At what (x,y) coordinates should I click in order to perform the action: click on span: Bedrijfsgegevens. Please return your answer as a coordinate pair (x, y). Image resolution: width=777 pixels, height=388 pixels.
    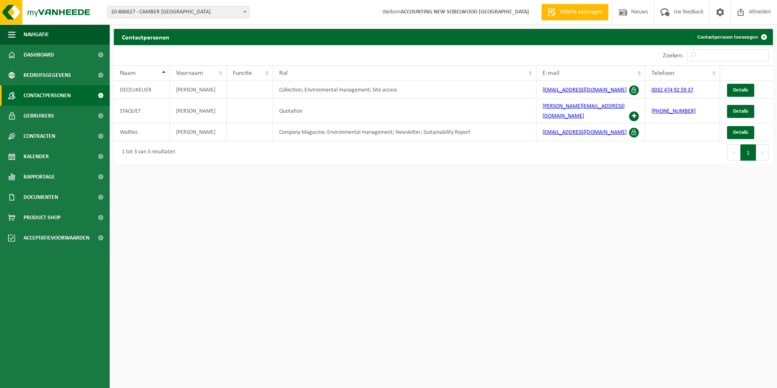
    Looking at the image, I should click on (47, 75).